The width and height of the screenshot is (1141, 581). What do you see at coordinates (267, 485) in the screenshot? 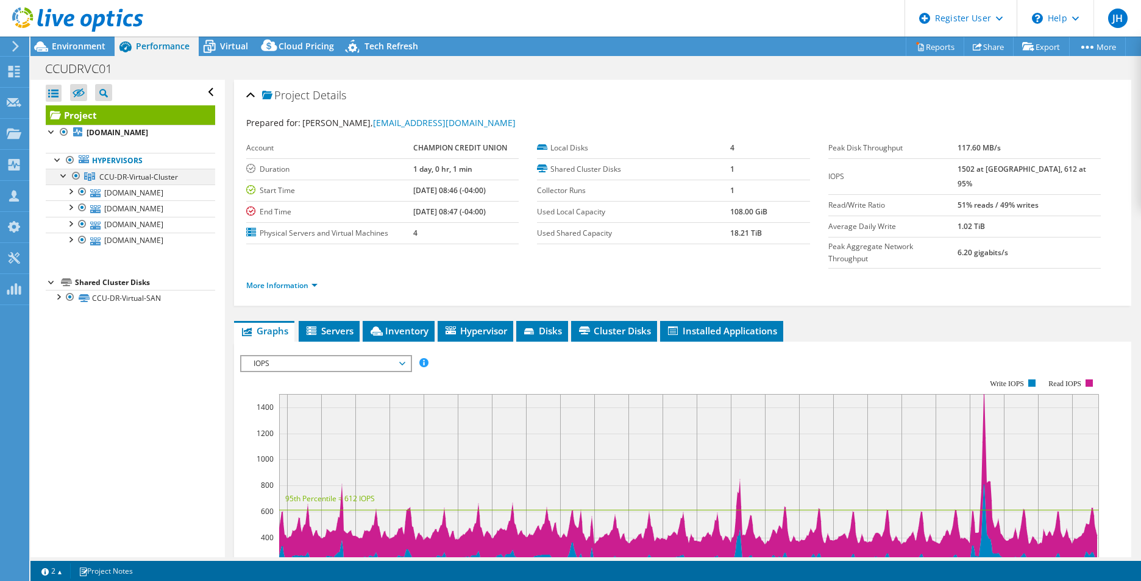
I see `text: 800` at bounding box center [267, 485].